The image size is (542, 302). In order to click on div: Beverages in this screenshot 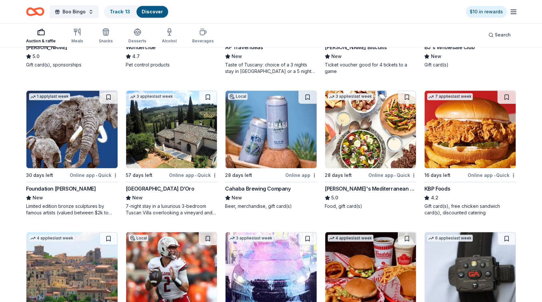, I will do `click(203, 41)`.